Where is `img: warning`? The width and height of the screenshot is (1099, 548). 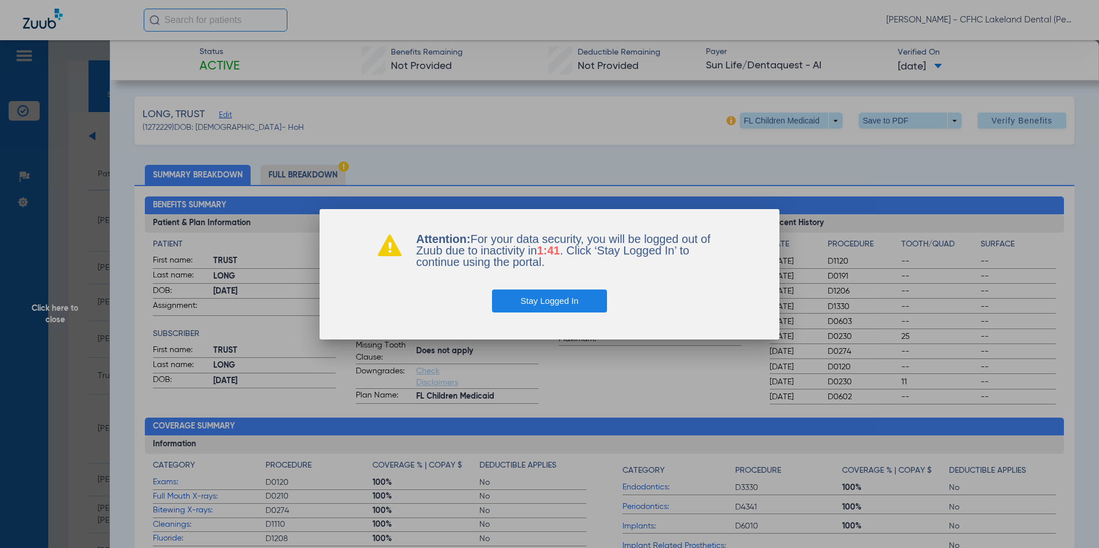 img: warning is located at coordinates (390, 245).